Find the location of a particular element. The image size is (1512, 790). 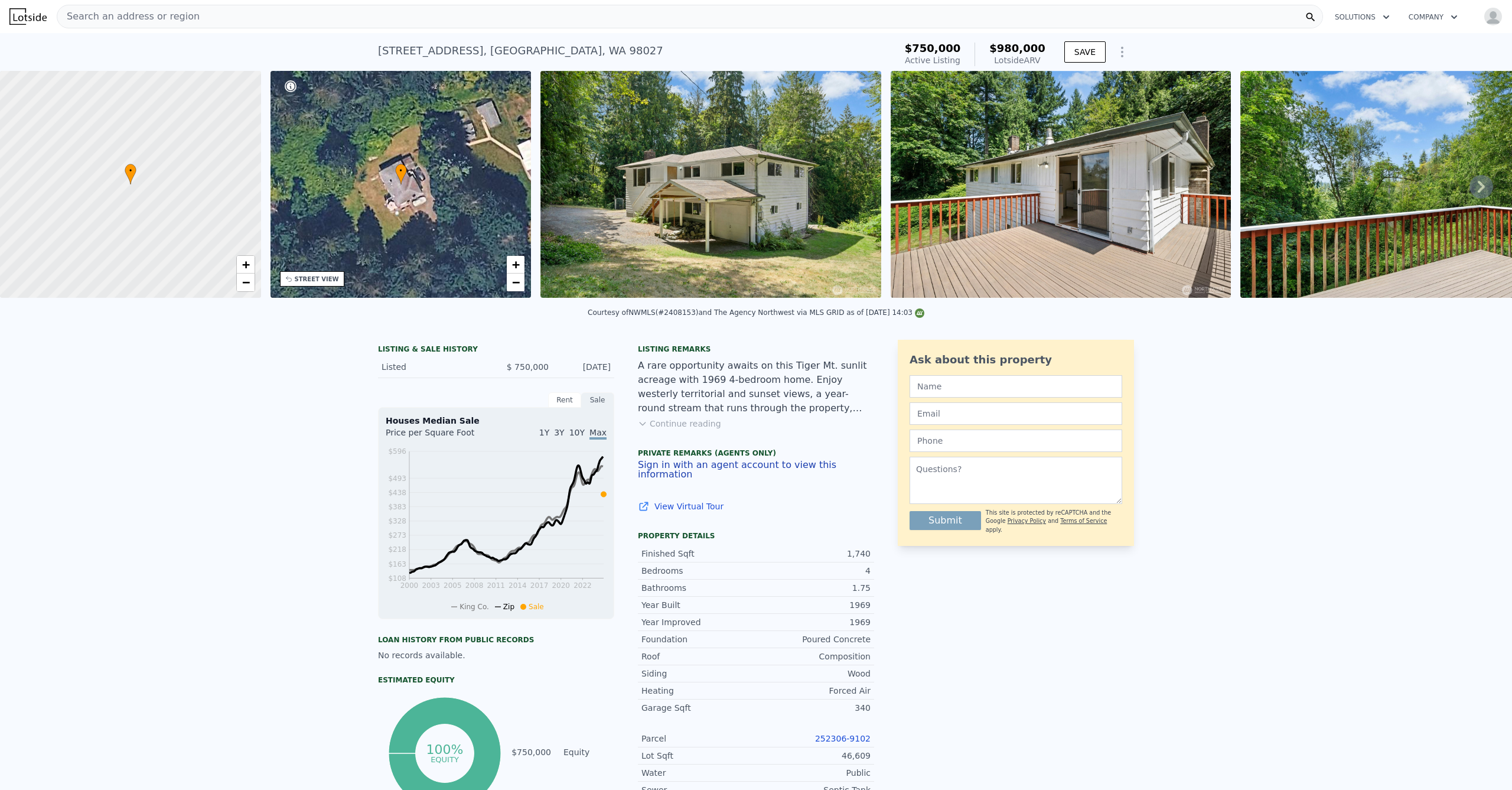

div: Estimated Equity is located at coordinates (496, 680).